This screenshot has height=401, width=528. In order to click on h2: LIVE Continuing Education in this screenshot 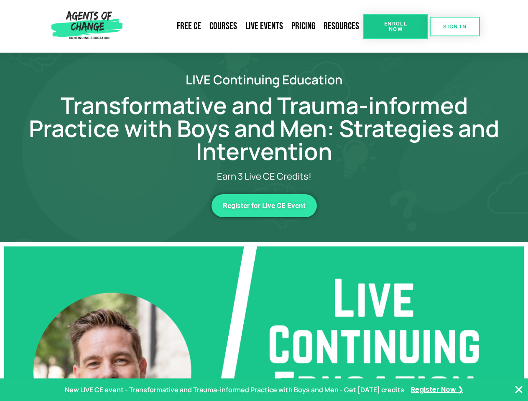, I will do `click(264, 79)`.